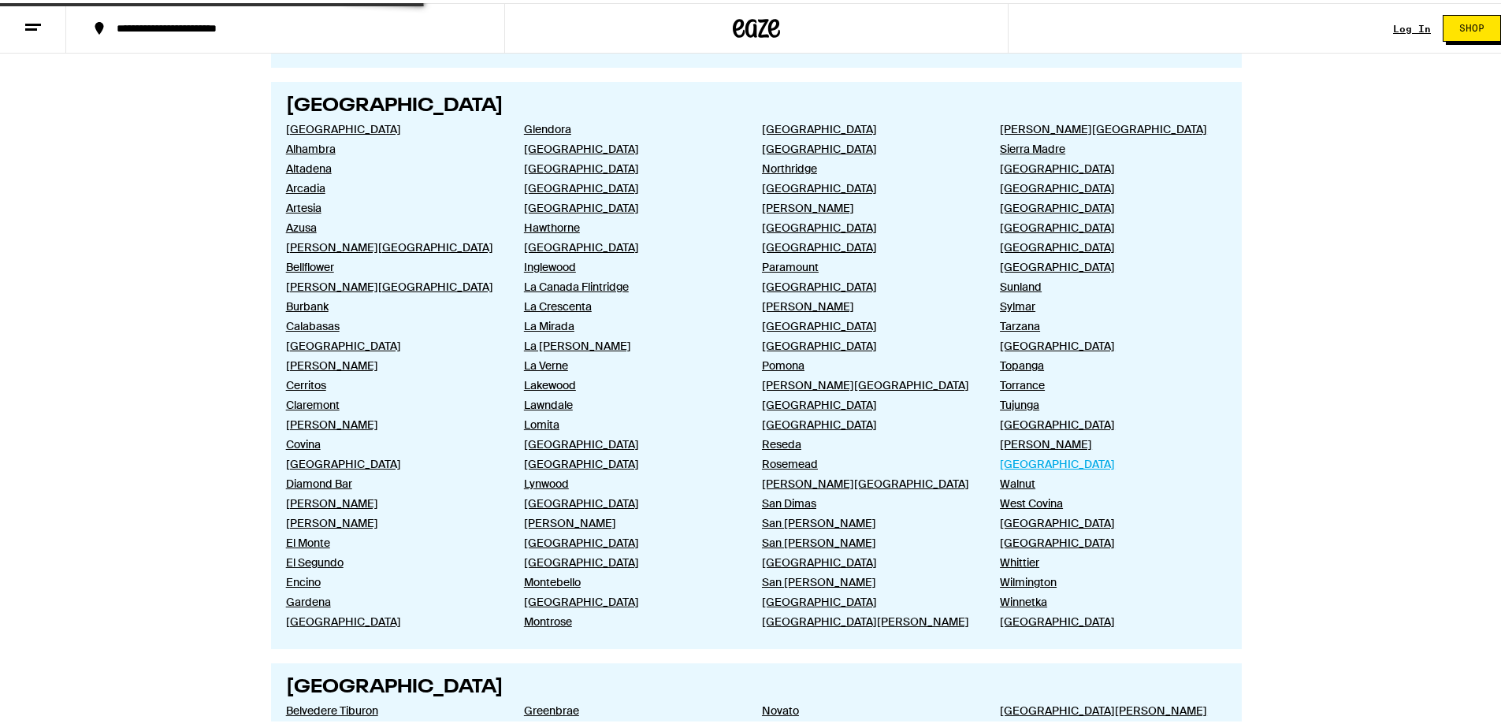  Describe the element at coordinates (1472, 25) in the screenshot. I see `button: Shop` at that location.